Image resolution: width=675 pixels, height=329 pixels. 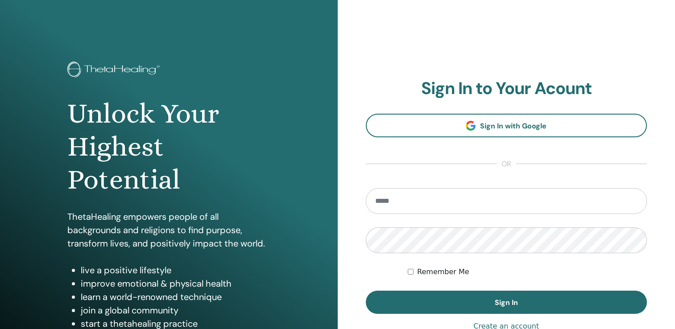 What do you see at coordinates (506, 164) in the screenshot?
I see `span: or` at bounding box center [506, 164].